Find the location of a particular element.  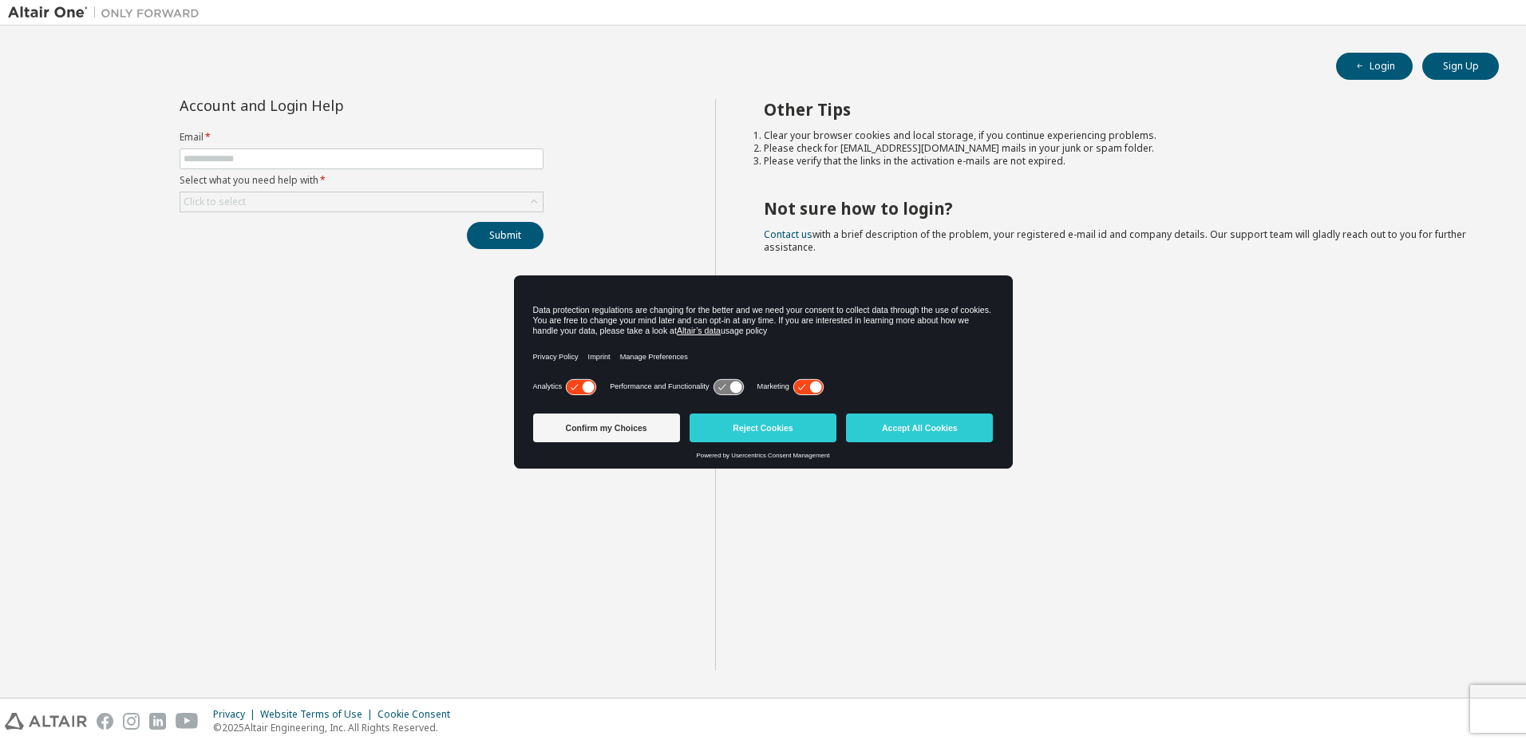

button: Submit is located at coordinates (505, 235).